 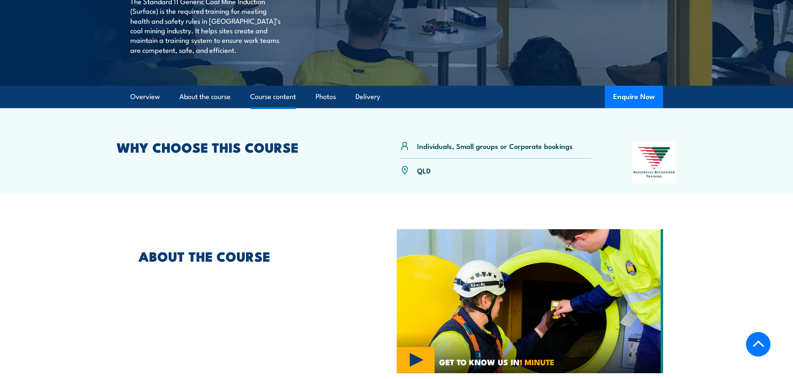 What do you see at coordinates (145, 97) in the screenshot?
I see `a: Overview` at bounding box center [145, 97].